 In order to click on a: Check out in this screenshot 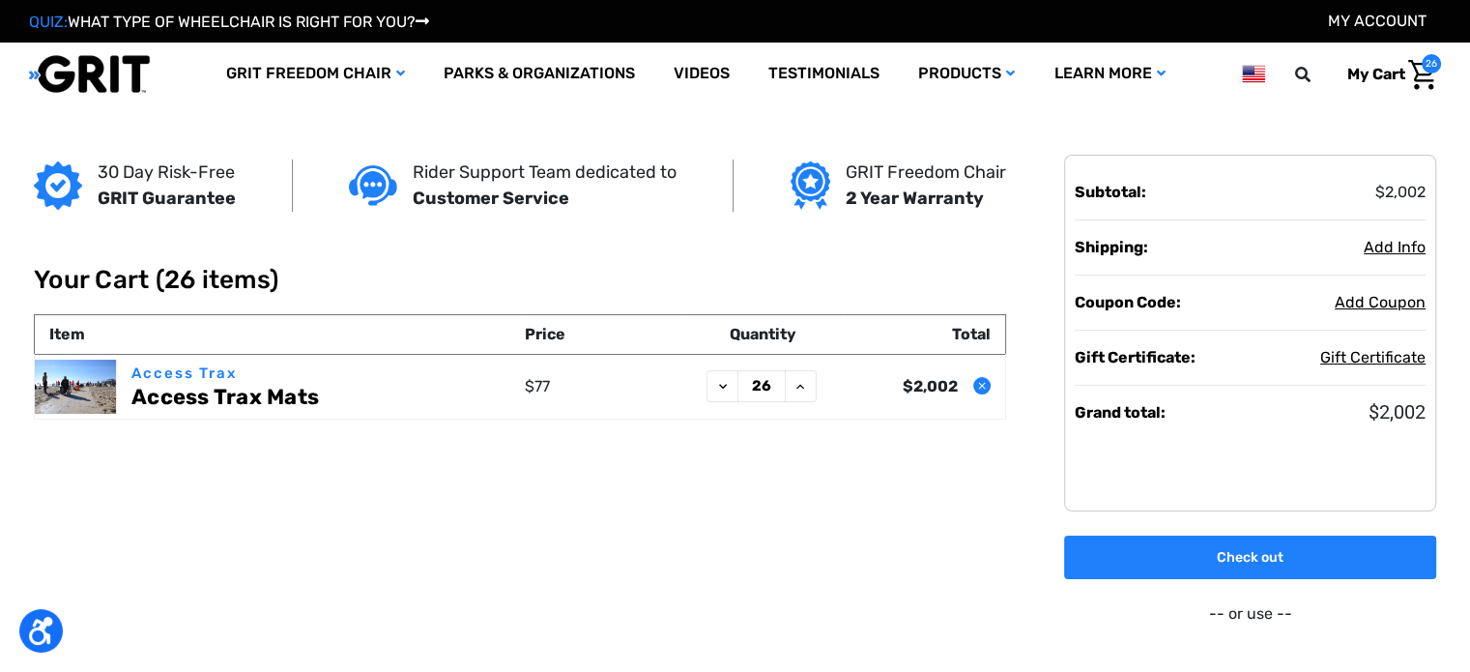, I will do `click(1250, 557)`.